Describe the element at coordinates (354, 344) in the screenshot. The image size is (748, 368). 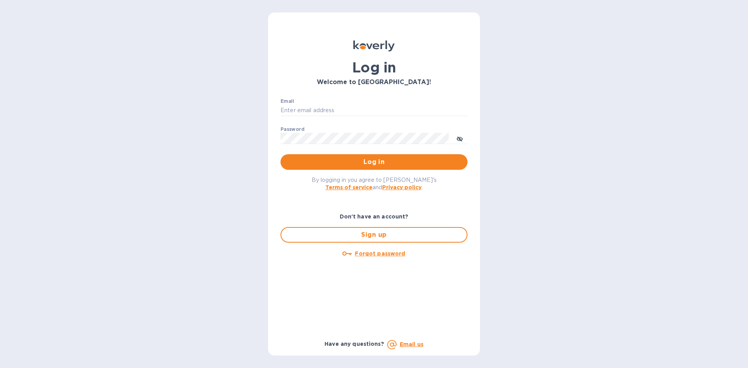
I see `b: Have any questions?` at that location.